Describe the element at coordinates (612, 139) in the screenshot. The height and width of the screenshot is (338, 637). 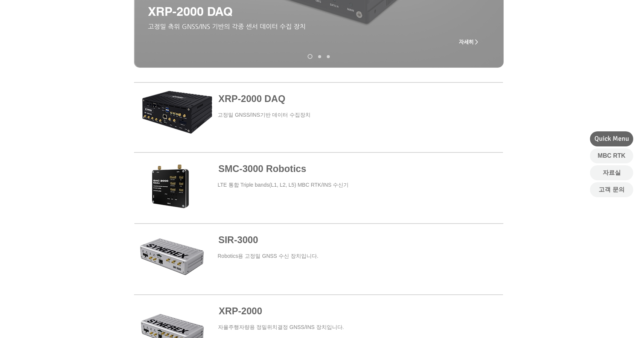
I see `span: Quick Menu` at that location.